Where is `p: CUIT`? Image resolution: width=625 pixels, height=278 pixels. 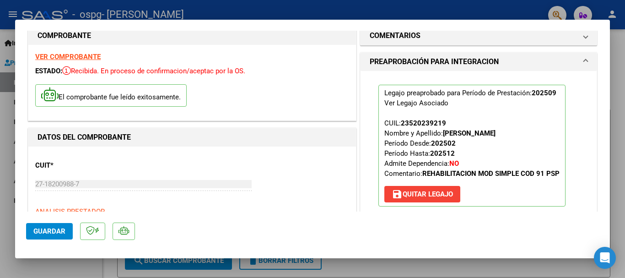 p: CUIT is located at coordinates (82, 165).